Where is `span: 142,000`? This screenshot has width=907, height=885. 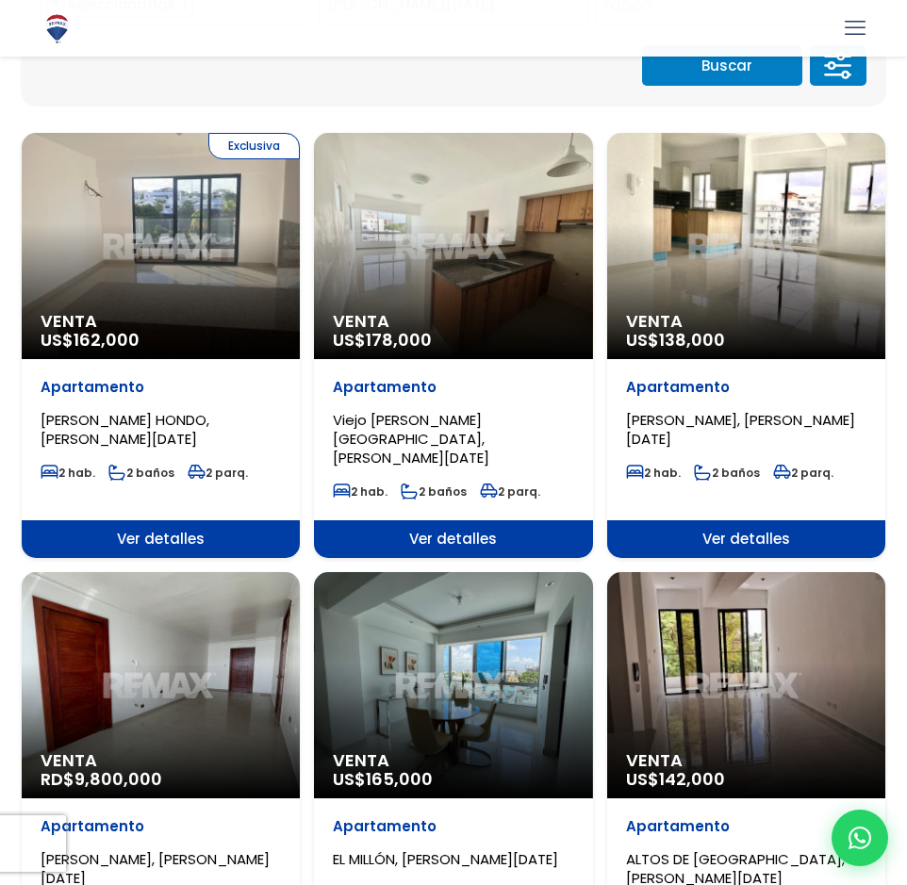 span: 142,000 is located at coordinates (692, 779).